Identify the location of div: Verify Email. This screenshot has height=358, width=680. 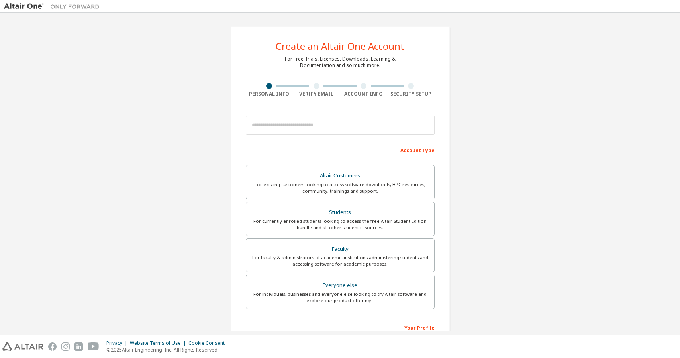
(316, 94).